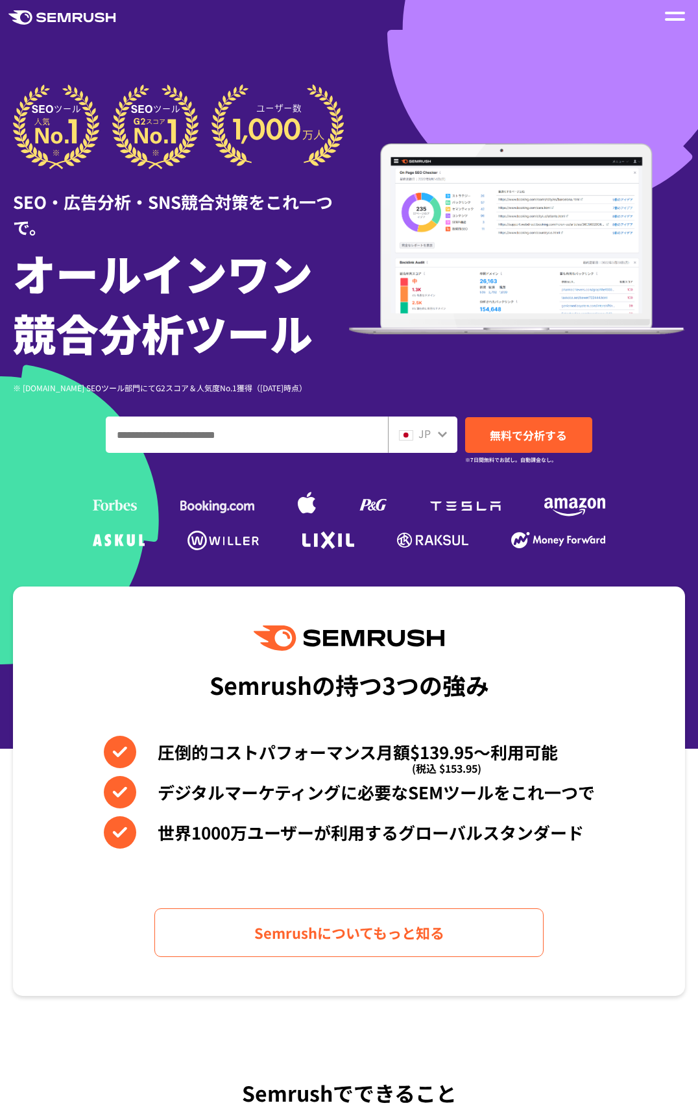 The width and height of the screenshot is (698, 1114). Describe the element at coordinates (510, 459) in the screenshot. I see `small: ※7日間無料でお試し。自動課金なし。` at that location.